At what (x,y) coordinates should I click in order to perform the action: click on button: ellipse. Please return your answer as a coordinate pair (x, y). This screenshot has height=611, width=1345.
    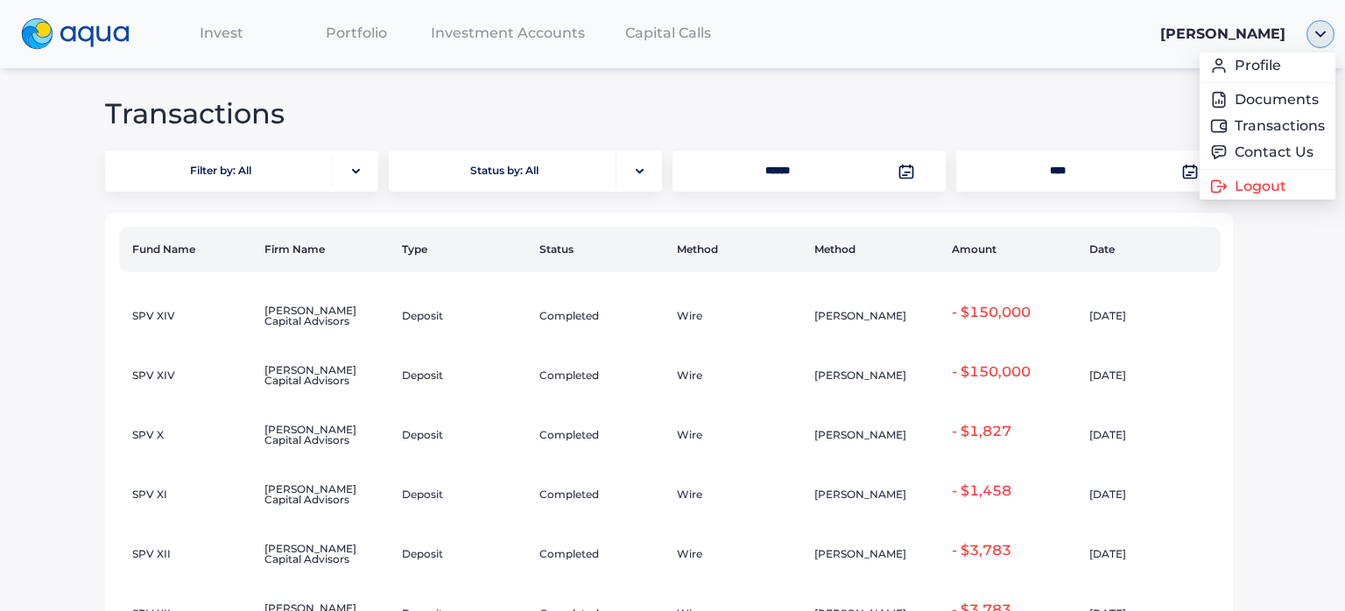
    Looking at the image, I should click on (1321, 34).